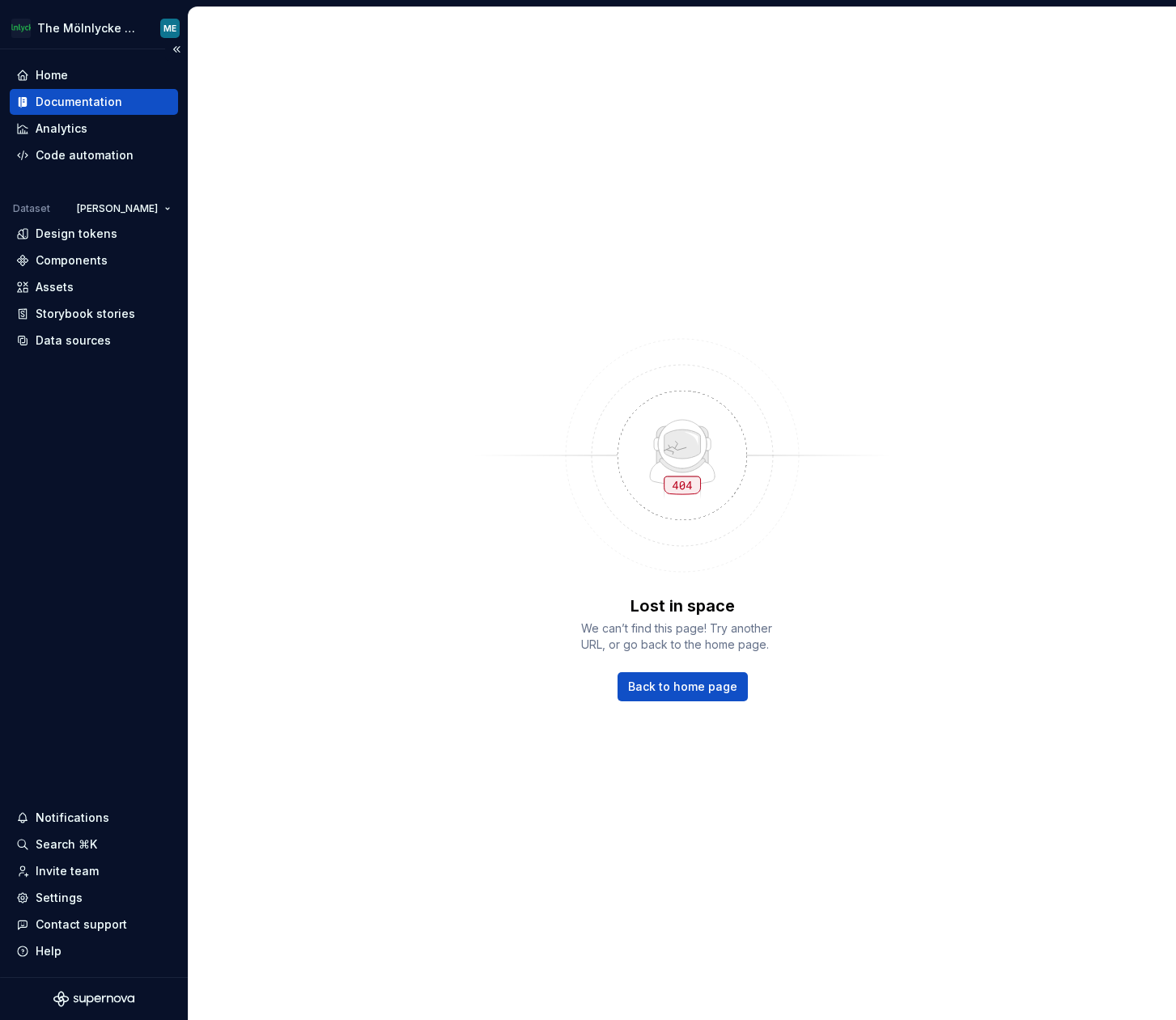 Image resolution: width=1176 pixels, height=1020 pixels. I want to click on div: The Mölnlycke Experience, so click(89, 29).